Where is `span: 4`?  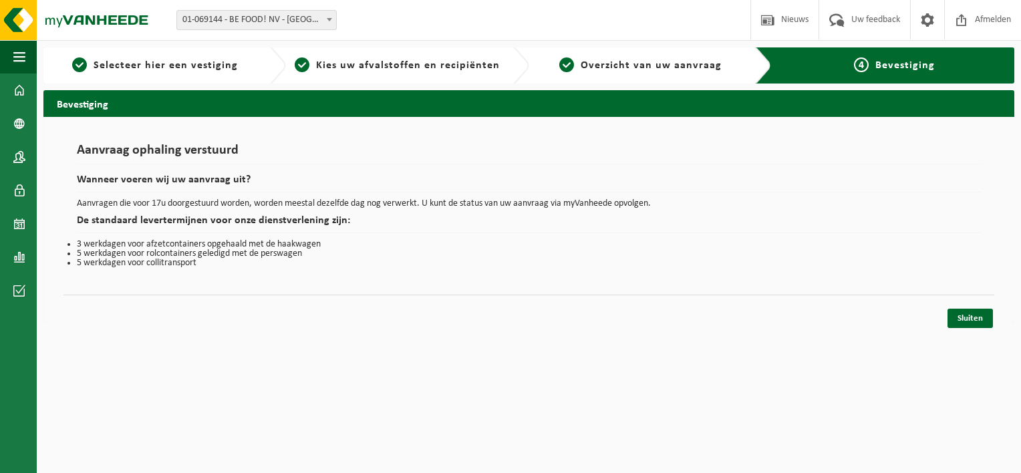 span: 4 is located at coordinates (861, 65).